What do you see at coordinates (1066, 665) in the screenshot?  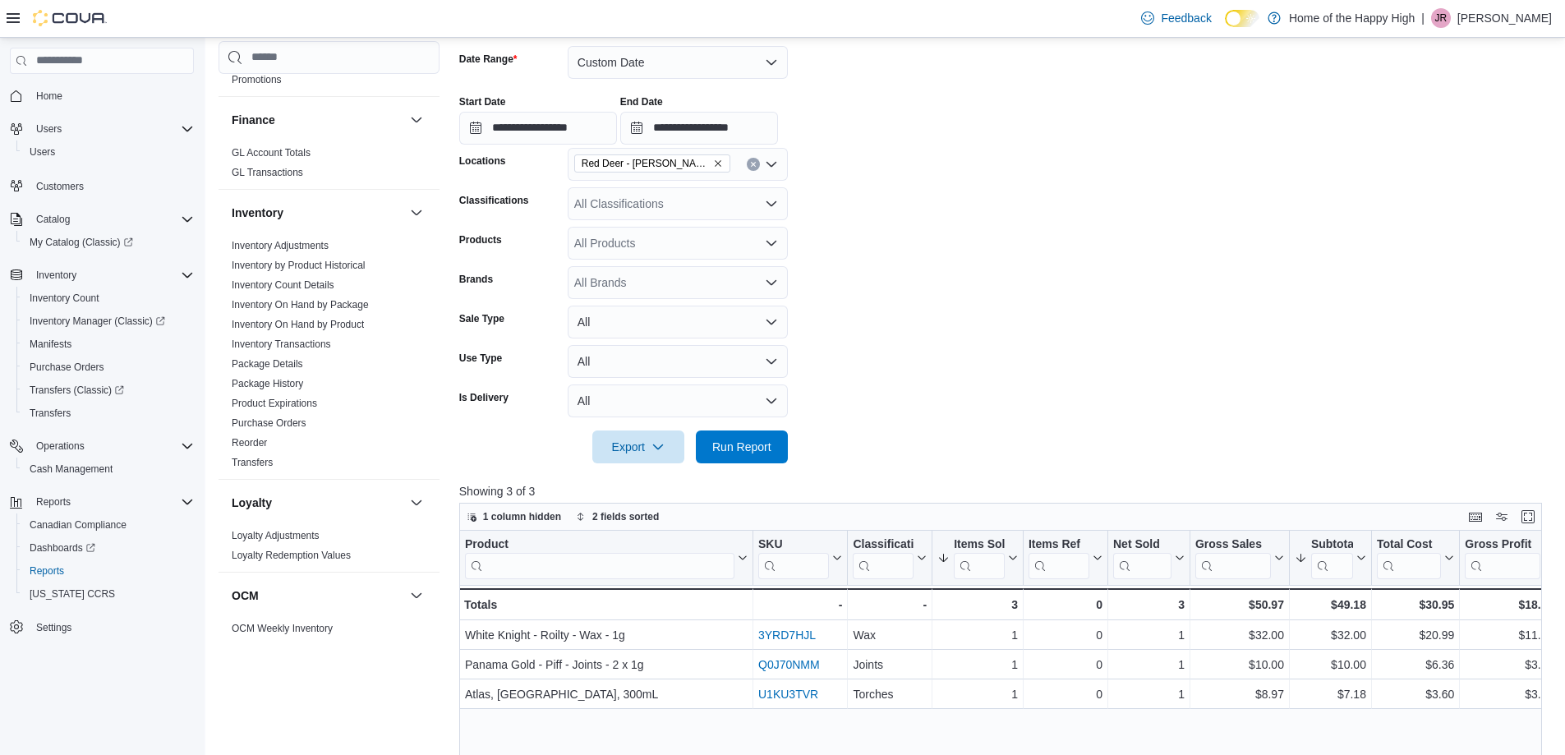 I see `div: 0` at bounding box center [1066, 665].